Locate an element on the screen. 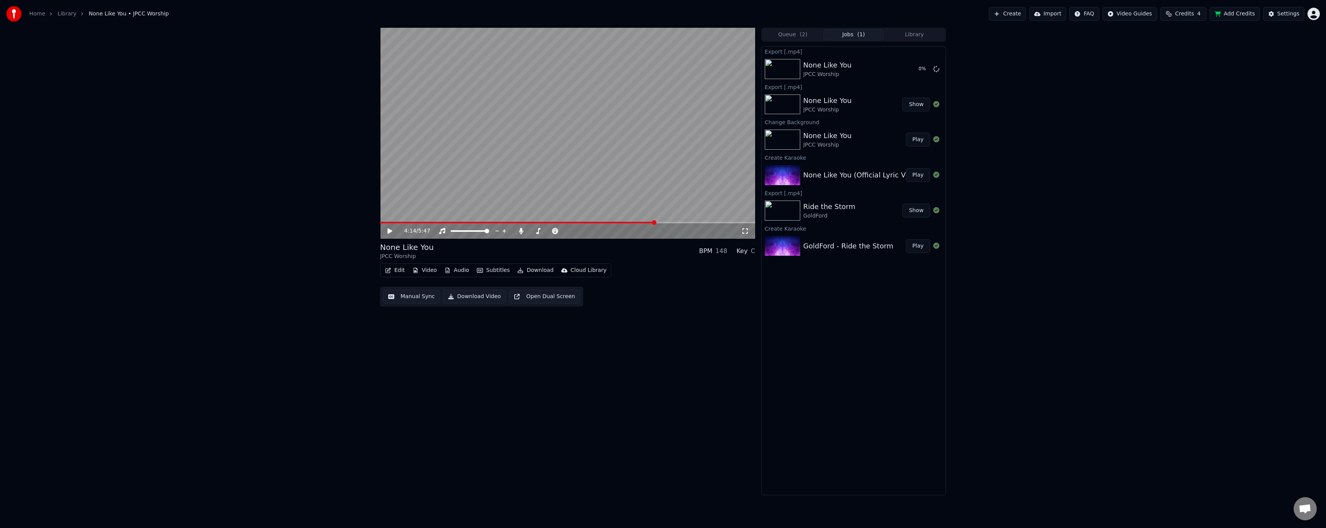 Image resolution: width=1326 pixels, height=528 pixels. div: C is located at coordinates (753, 251).